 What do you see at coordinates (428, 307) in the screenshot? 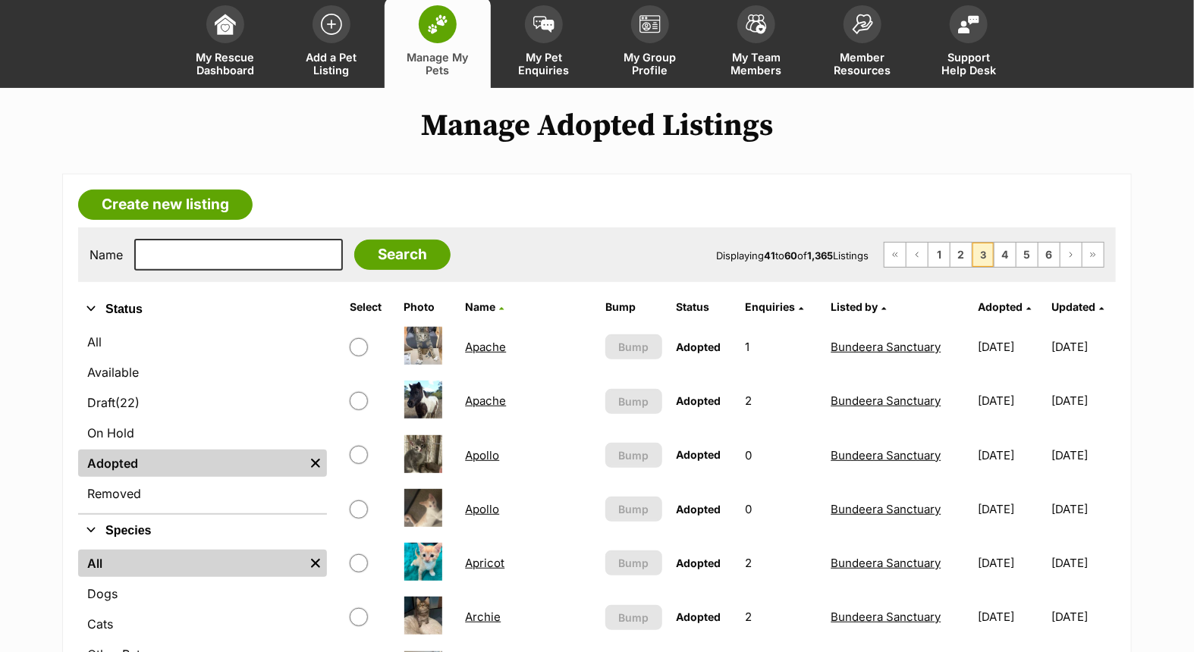
I see `th: Photo` at bounding box center [428, 307].